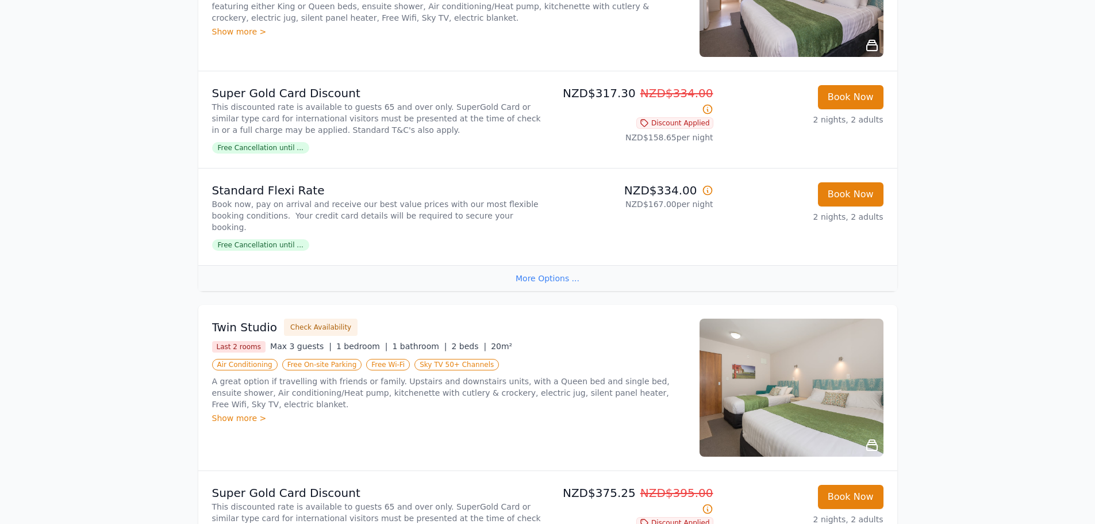 The image size is (1095, 524). What do you see at coordinates (362, 346) in the screenshot?
I see `span: 1 bedroom |` at bounding box center [362, 346].